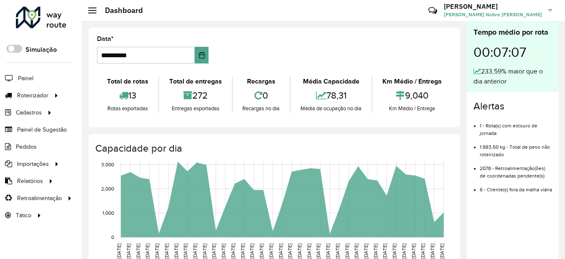  What do you see at coordinates (513, 106) in the screenshot?
I see `h4: Alertas` at bounding box center [513, 106].